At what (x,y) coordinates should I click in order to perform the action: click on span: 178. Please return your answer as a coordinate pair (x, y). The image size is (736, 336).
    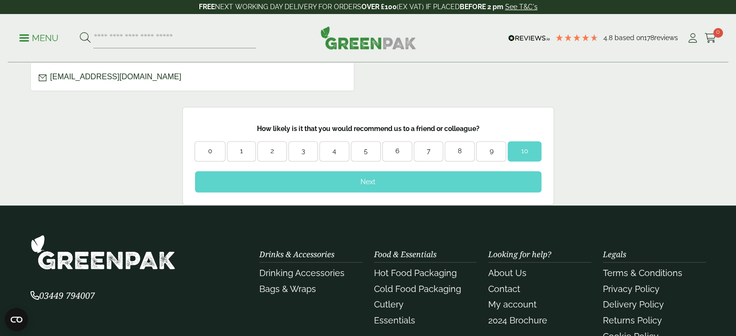
    Looking at the image, I should click on (649, 38).